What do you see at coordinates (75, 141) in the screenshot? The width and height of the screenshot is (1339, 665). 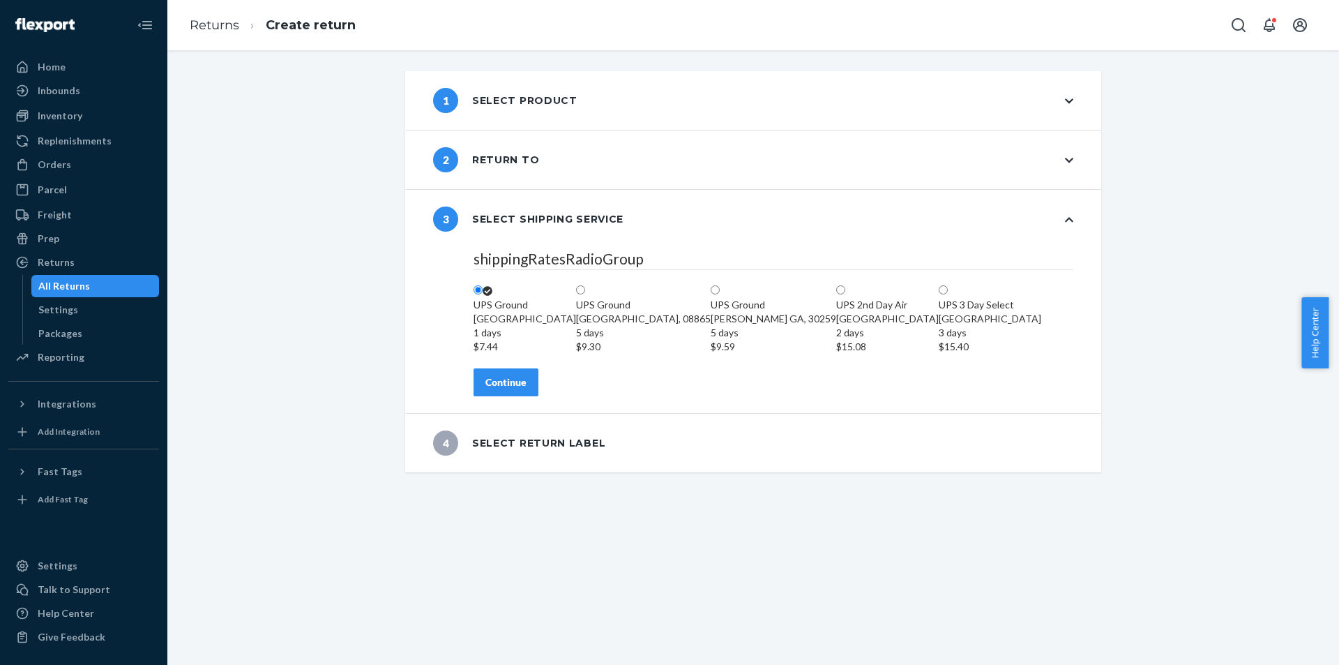 I see `div: Replenishments` at bounding box center [75, 141].